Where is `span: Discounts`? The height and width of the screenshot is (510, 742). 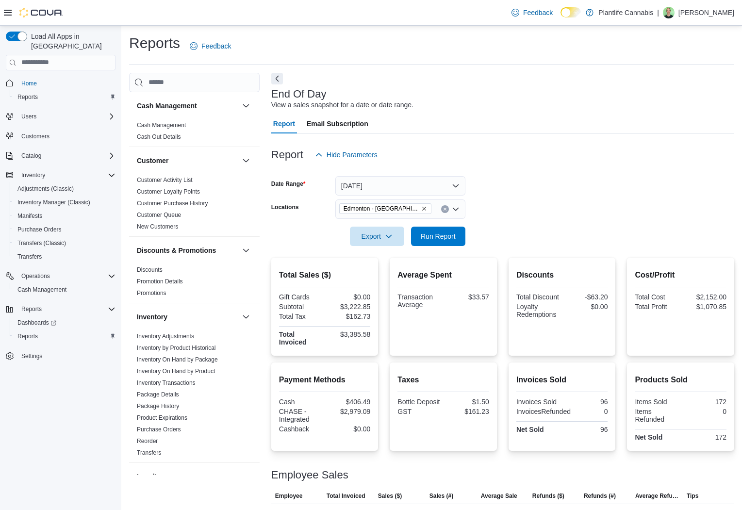 span: Discounts is located at coordinates (149, 270).